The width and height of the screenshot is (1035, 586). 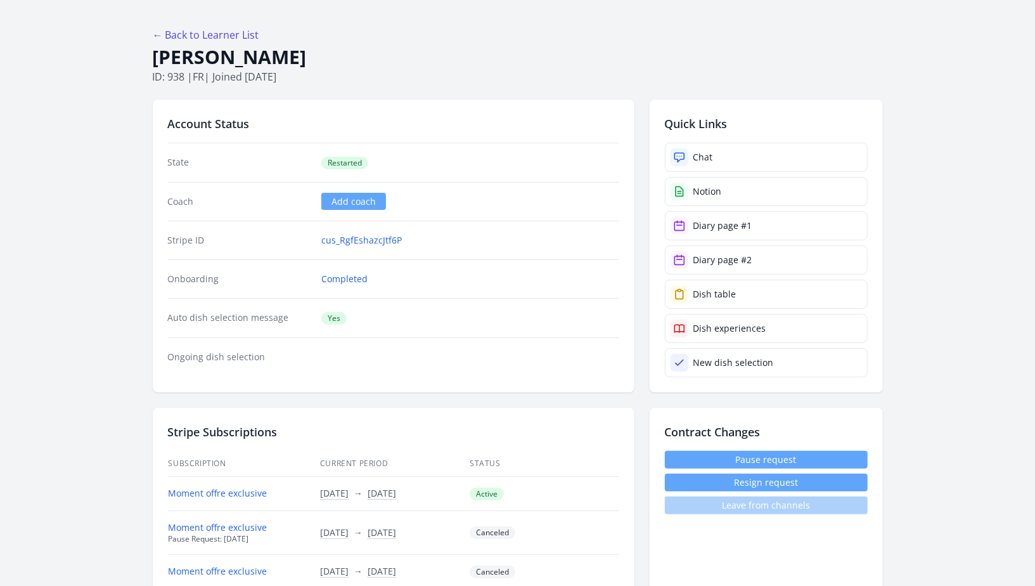 I want to click on a: New dish selection, so click(x=767, y=363).